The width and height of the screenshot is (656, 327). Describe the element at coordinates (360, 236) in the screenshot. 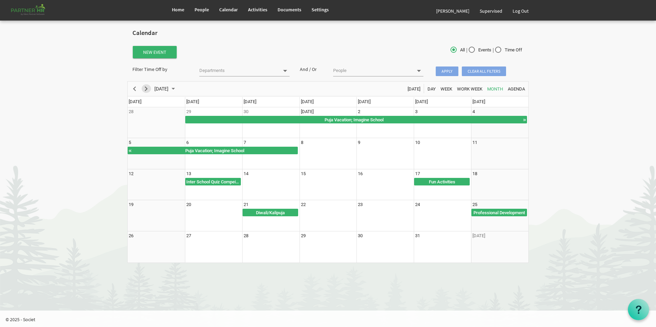

I see `div: Thursday, October 30, 2025` at that location.